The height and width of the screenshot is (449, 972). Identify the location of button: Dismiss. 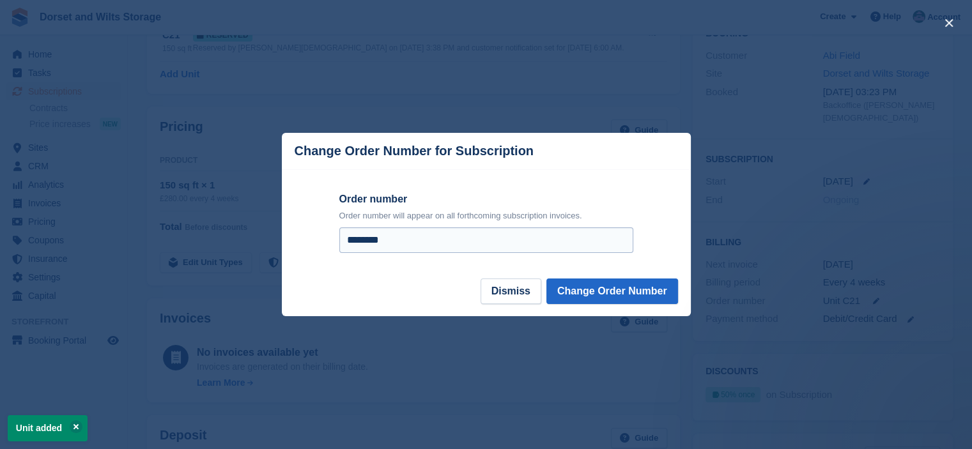
(511, 291).